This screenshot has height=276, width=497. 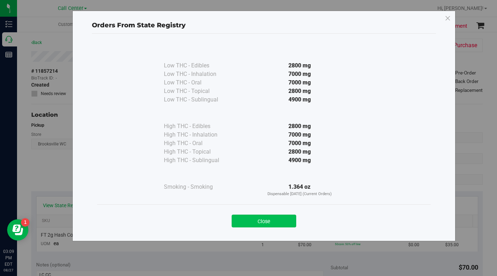 I want to click on div: High THC - Topical, so click(x=199, y=152).